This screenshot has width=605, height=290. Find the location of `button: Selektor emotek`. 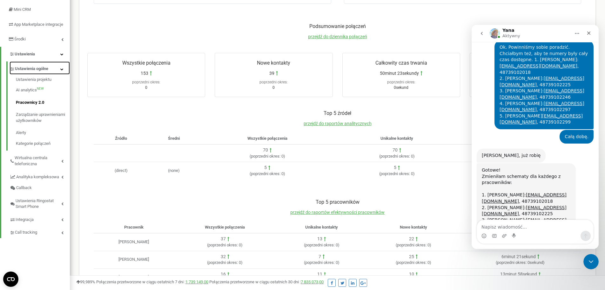

button: Selektor emotek is located at coordinates (12, 211).